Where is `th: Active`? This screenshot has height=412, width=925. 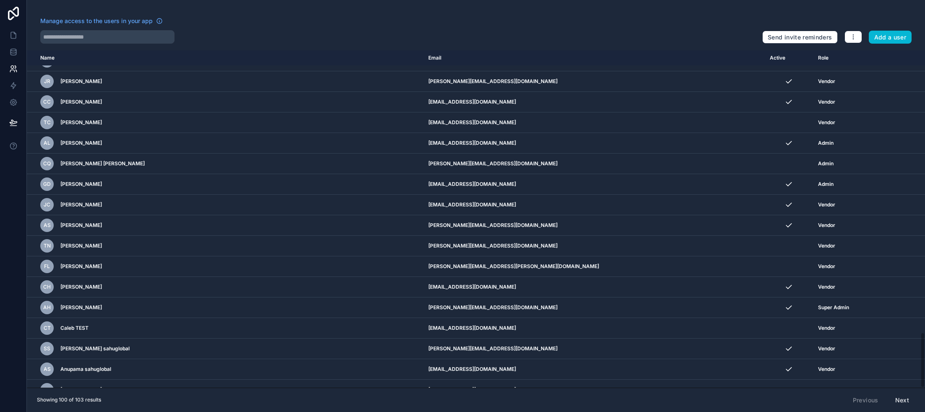
th: Active is located at coordinates (789, 58).